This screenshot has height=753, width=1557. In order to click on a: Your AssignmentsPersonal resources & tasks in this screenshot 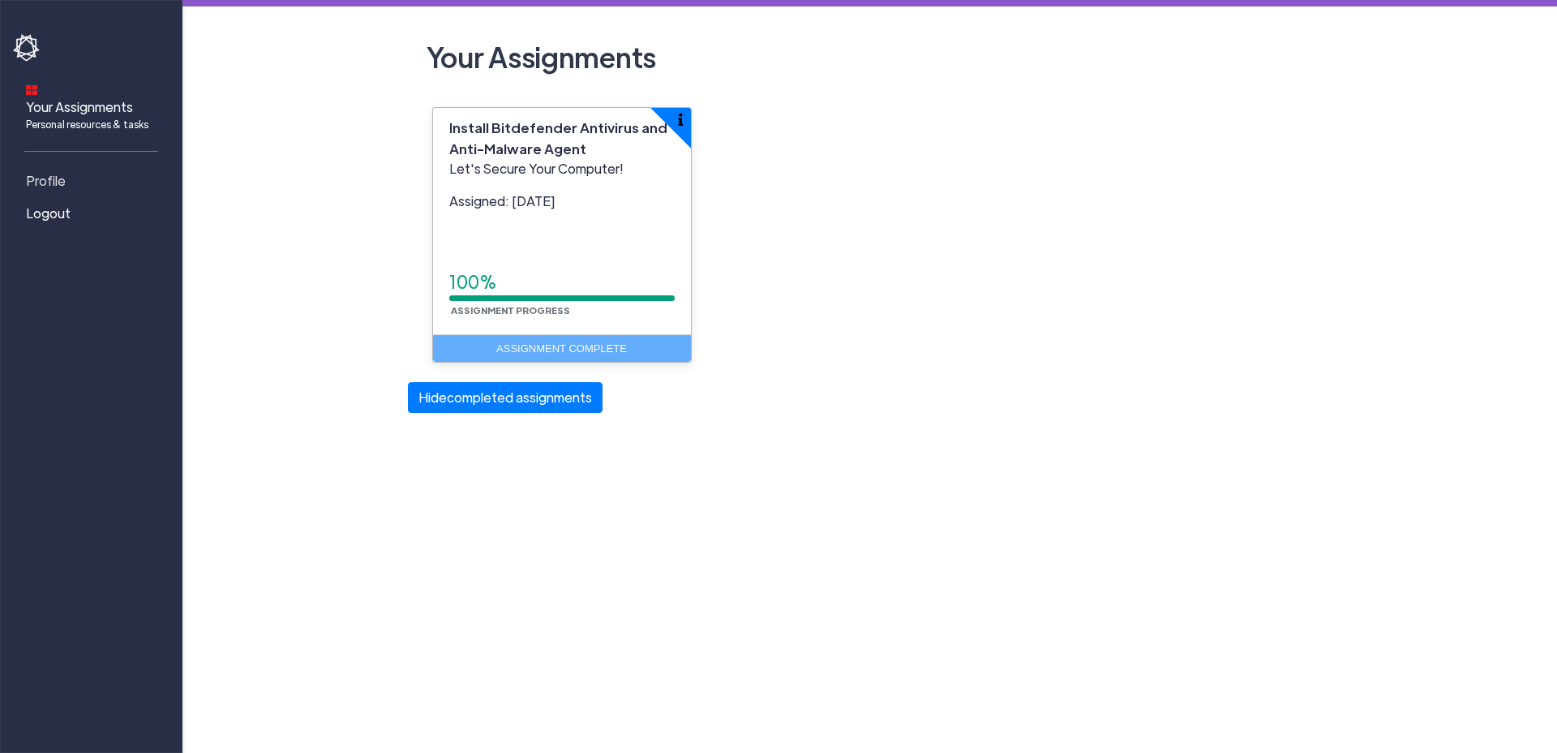, I will do `click(94, 105)`.